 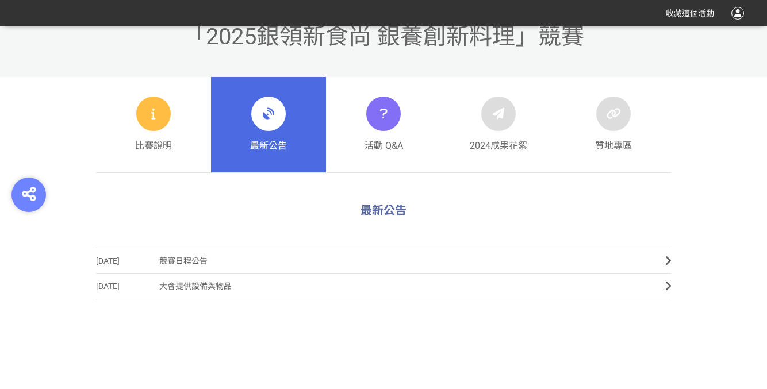 I want to click on span: 「2025銀領新食尚 銀養創新料理」競賽, so click(x=384, y=36).